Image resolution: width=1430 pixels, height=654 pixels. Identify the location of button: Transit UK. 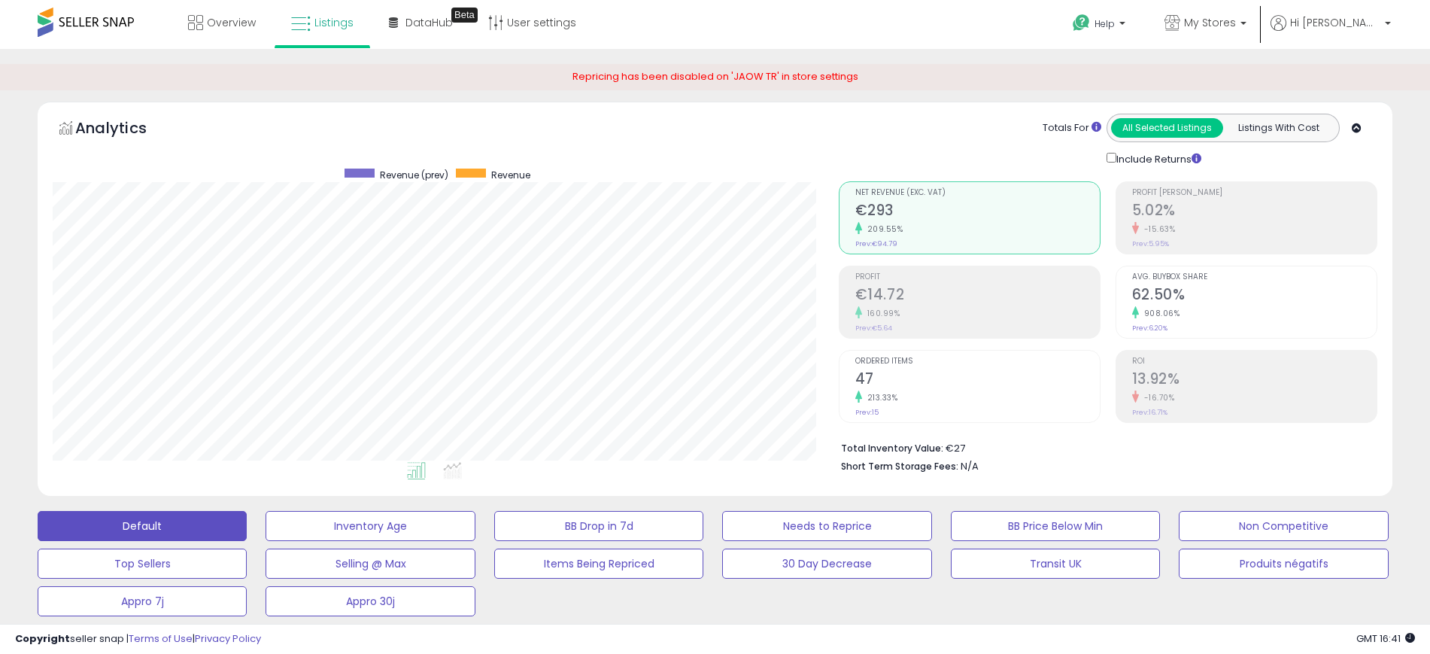
(1055, 563).